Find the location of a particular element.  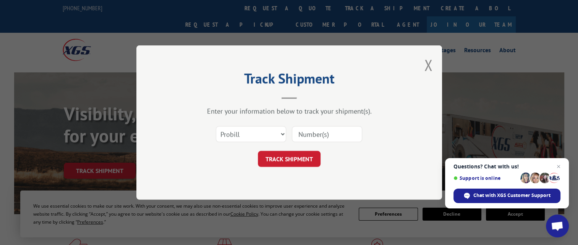

h2: Track Shipment is located at coordinates (289, 81).